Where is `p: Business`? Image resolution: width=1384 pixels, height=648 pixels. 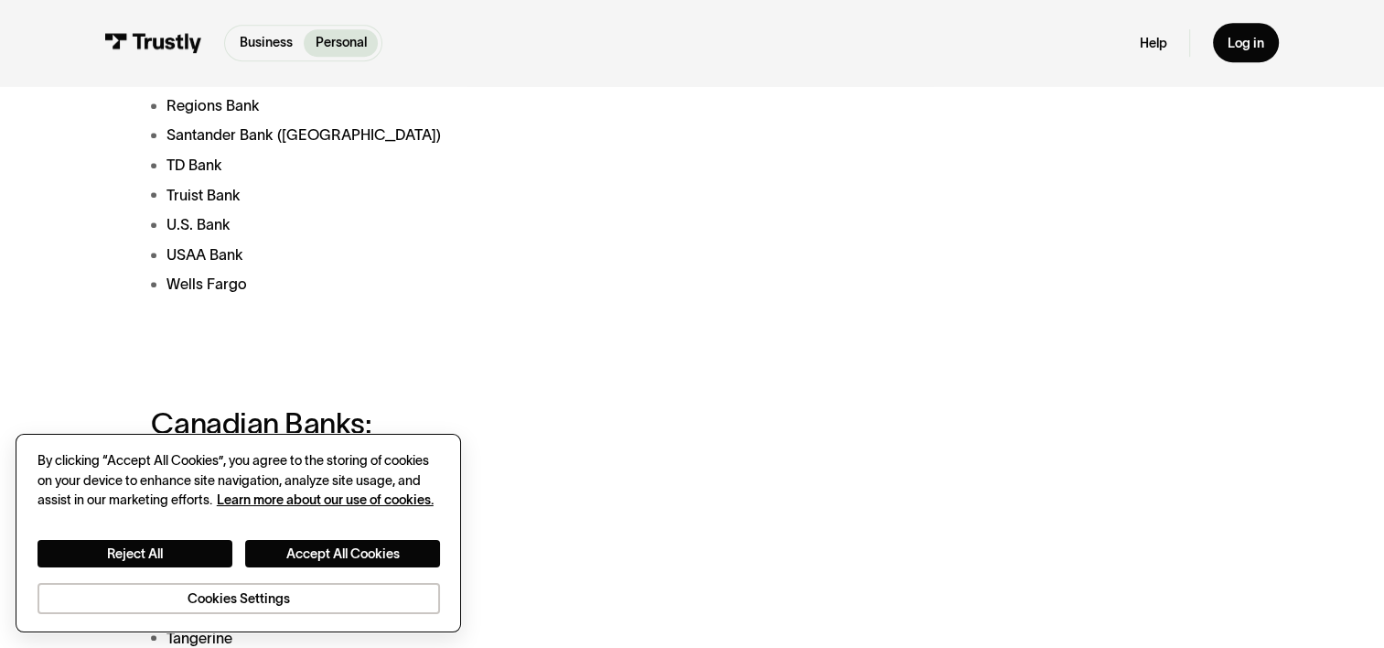 p: Business is located at coordinates (266, 42).